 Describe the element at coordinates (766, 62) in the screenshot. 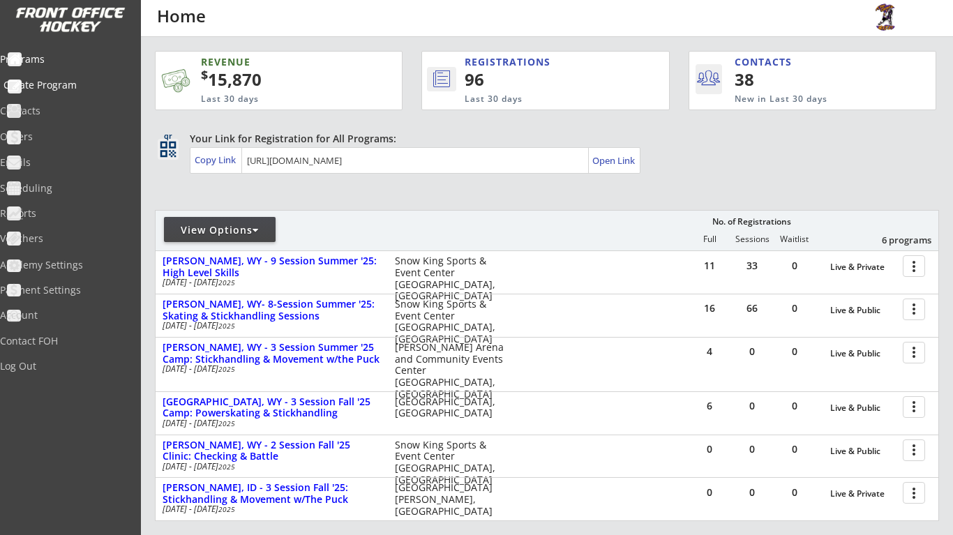

I see `div: CONTACTS` at that location.